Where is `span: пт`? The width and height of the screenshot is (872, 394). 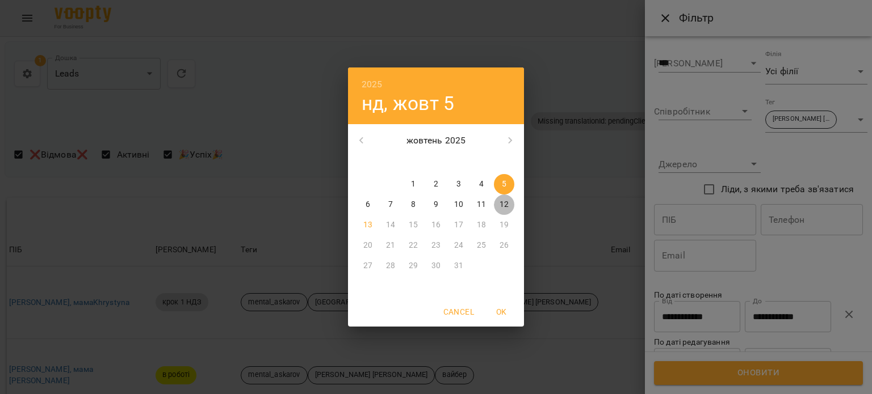 span: пт is located at coordinates (459, 163).